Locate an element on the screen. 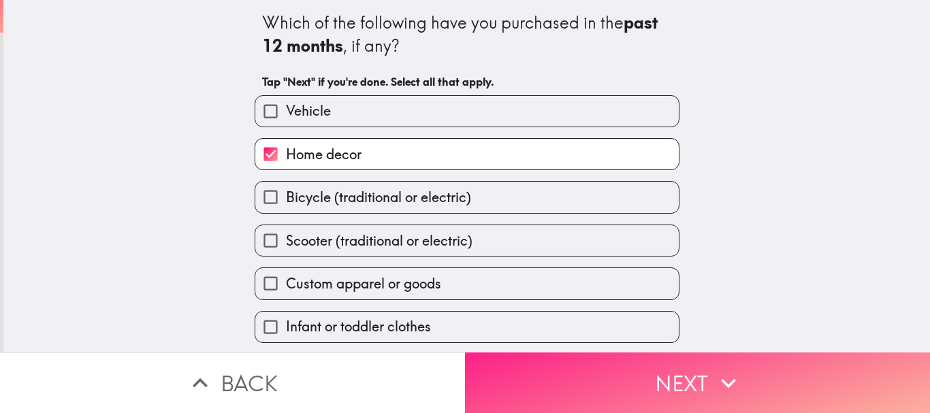 This screenshot has height=413, width=930. button: Vehicle is located at coordinates (467, 111).